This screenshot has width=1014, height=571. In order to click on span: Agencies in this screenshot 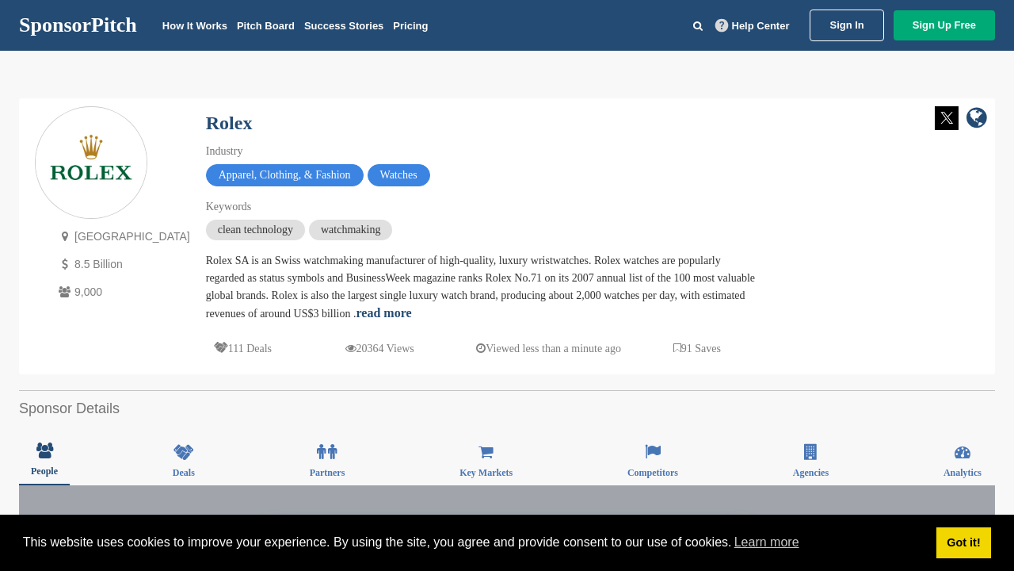, I will do `click(811, 472)`.